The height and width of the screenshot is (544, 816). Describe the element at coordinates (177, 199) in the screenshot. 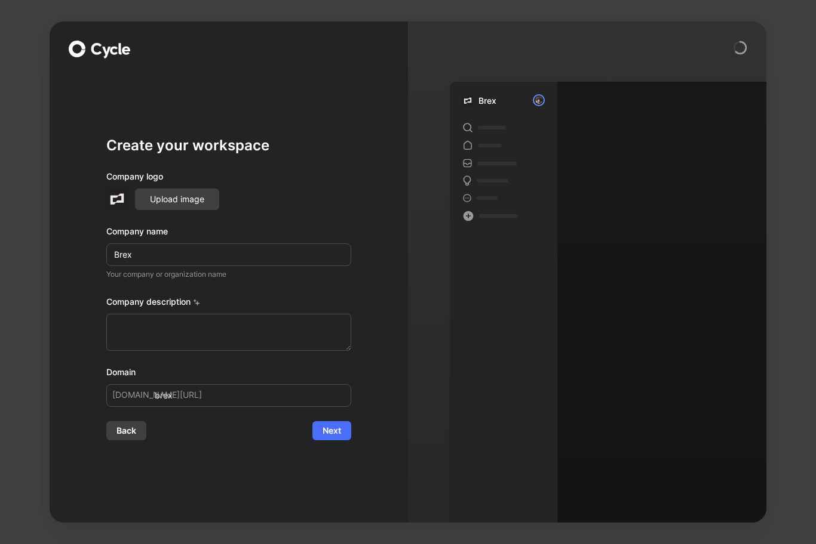

I see `button: Upload image` at that location.